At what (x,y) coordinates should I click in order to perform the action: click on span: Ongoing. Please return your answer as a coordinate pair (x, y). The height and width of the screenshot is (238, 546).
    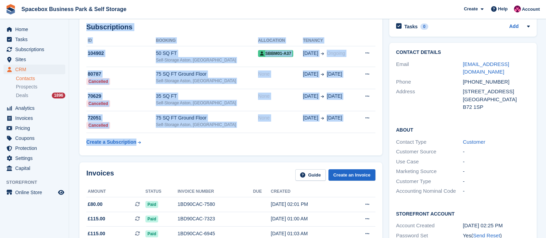
    Looking at the image, I should click on (336, 53).